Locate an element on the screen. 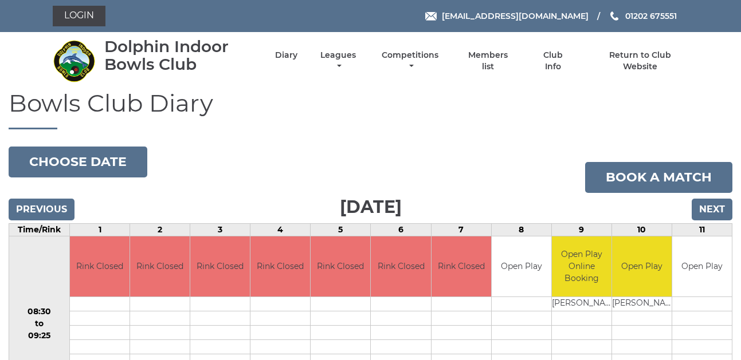  a: Leagues is located at coordinates (338, 61).